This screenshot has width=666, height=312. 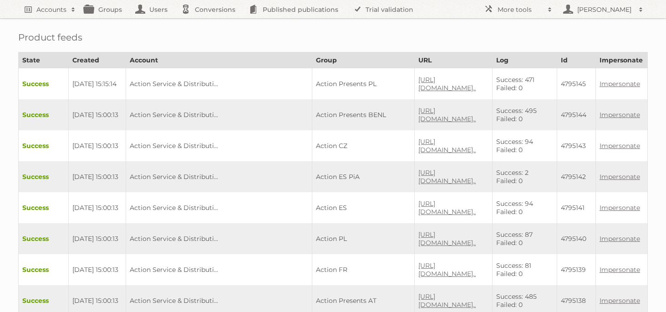 What do you see at coordinates (576, 115) in the screenshot?
I see `td: 4795144` at bounding box center [576, 115].